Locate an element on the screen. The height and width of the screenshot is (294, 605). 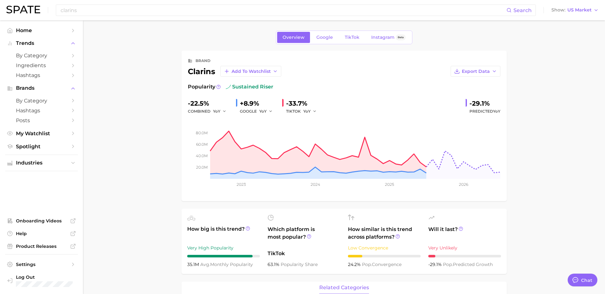
span: Ingredients is located at coordinates (41, 65).